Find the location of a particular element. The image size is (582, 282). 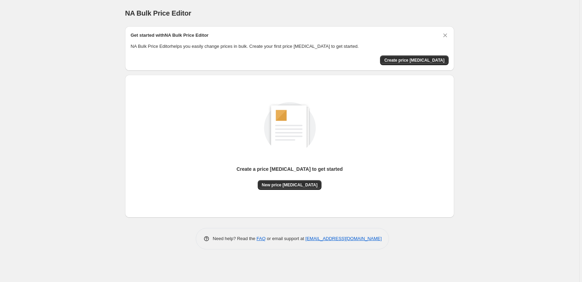

span: NA Bulk Price Editor is located at coordinates (158, 13).